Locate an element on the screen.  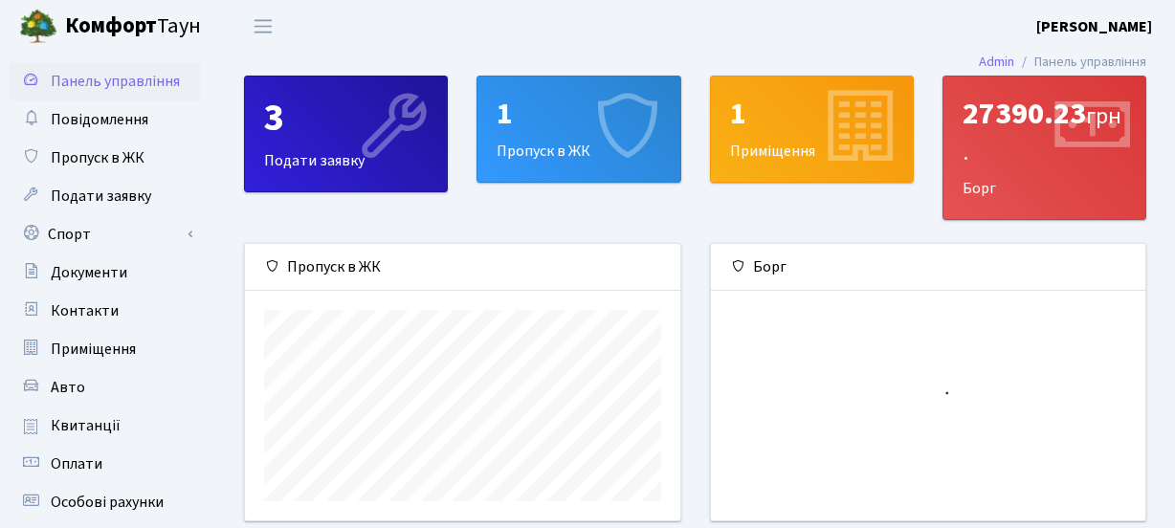
span: Подати заявку is located at coordinates (100, 196).